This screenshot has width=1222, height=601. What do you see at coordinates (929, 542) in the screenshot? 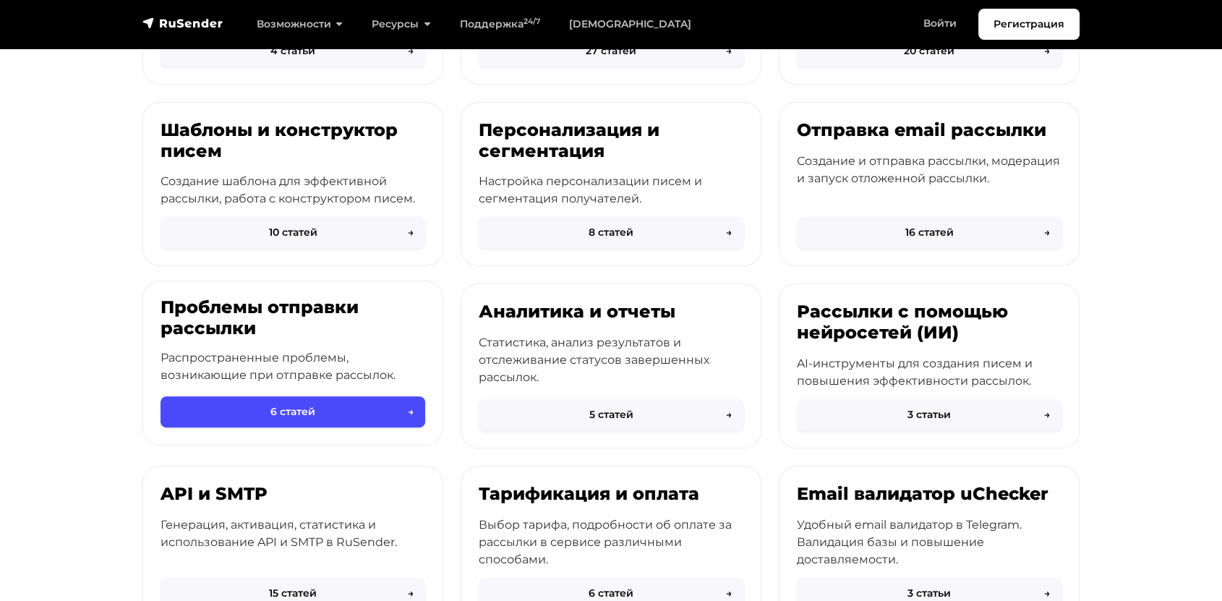
I see `p: Удобный email валидатор в Telegram. Валидация базы и повышение доставляемости.` at bounding box center [929, 542].